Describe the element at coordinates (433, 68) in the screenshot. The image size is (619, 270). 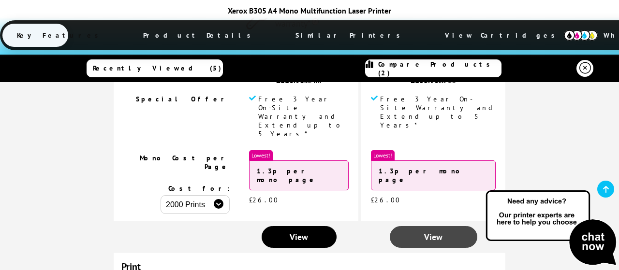
I see `a: Compare Products (2)` at that location.